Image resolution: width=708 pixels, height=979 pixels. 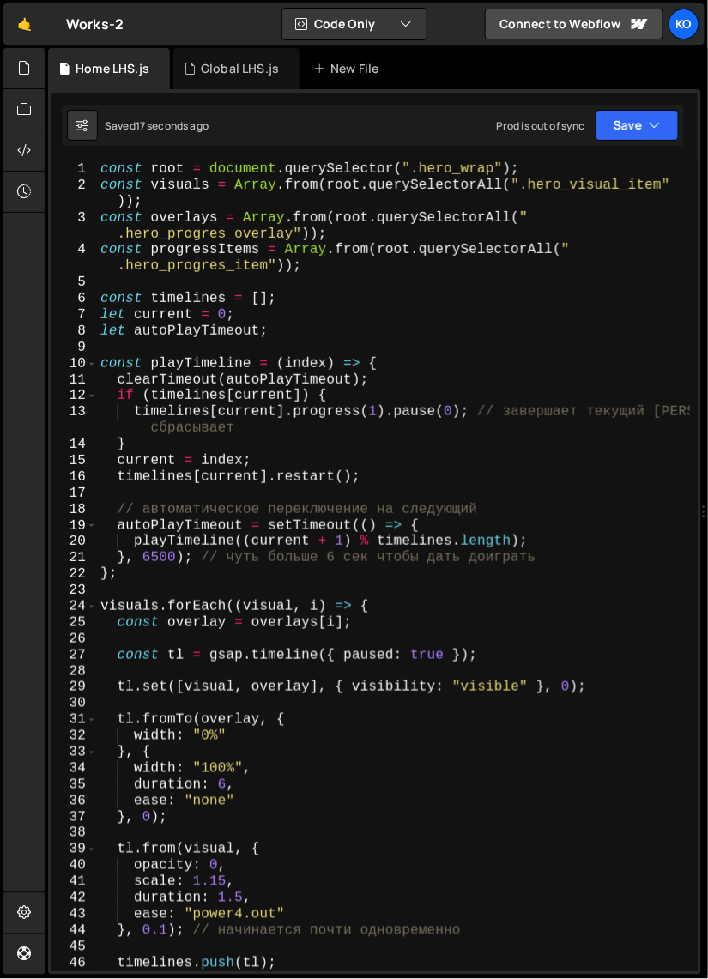 What do you see at coordinates (112, 69) in the screenshot?
I see `div: Home LHS.js` at bounding box center [112, 69].